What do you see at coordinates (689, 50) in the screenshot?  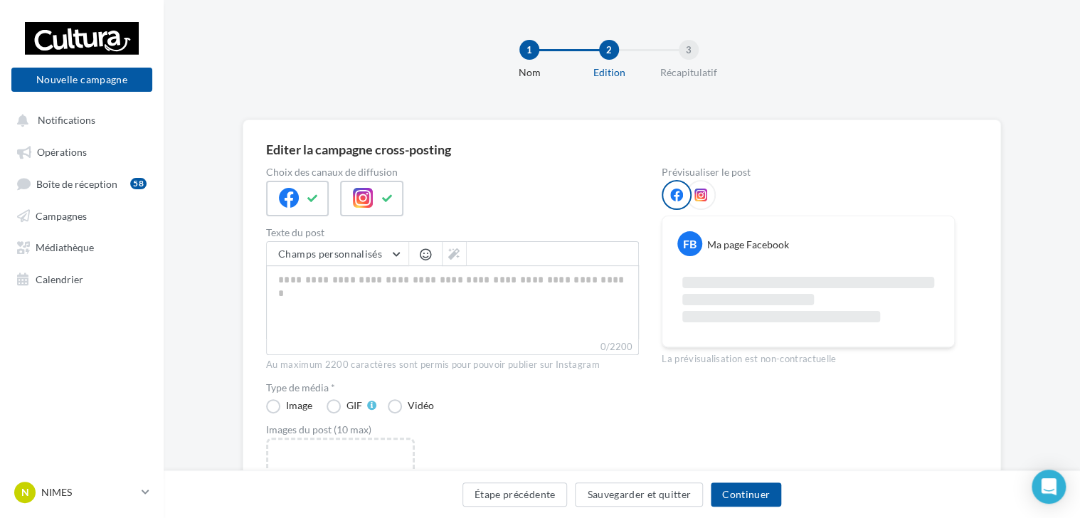 I see `div: 3` at bounding box center [689, 50].